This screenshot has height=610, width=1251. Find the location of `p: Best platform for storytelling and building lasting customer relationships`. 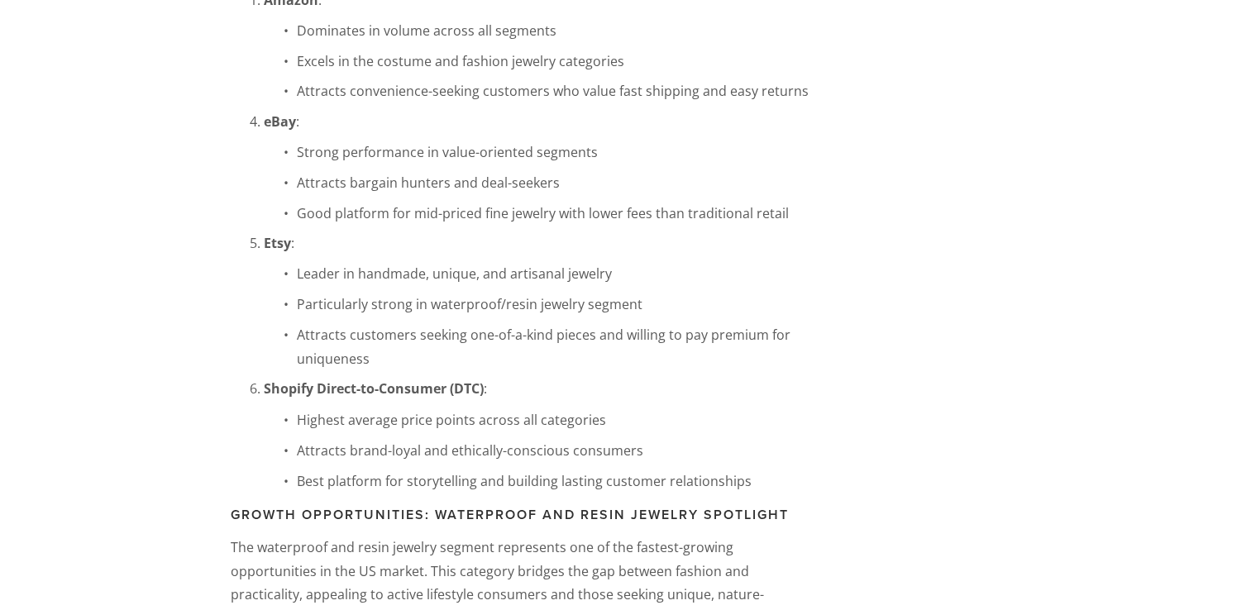

p: Best platform for storytelling and building lasting customer relationships is located at coordinates (553, 480).